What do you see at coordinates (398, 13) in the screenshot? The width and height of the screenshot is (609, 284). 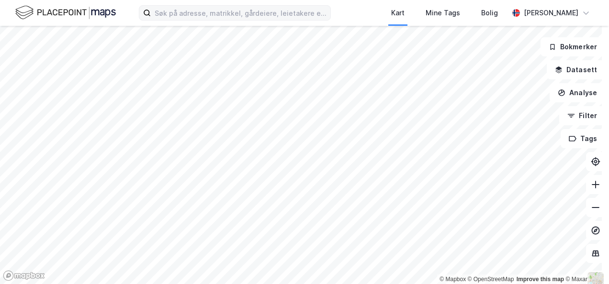 I see `div: Kart` at bounding box center [398, 13].